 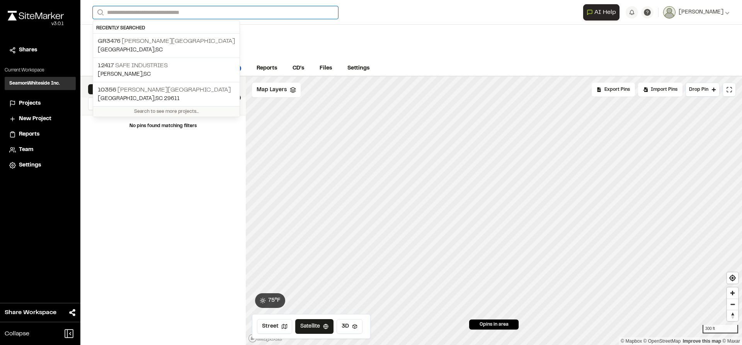 What do you see at coordinates (664, 90) in the screenshot?
I see `span: Import Pins` at bounding box center [664, 90].